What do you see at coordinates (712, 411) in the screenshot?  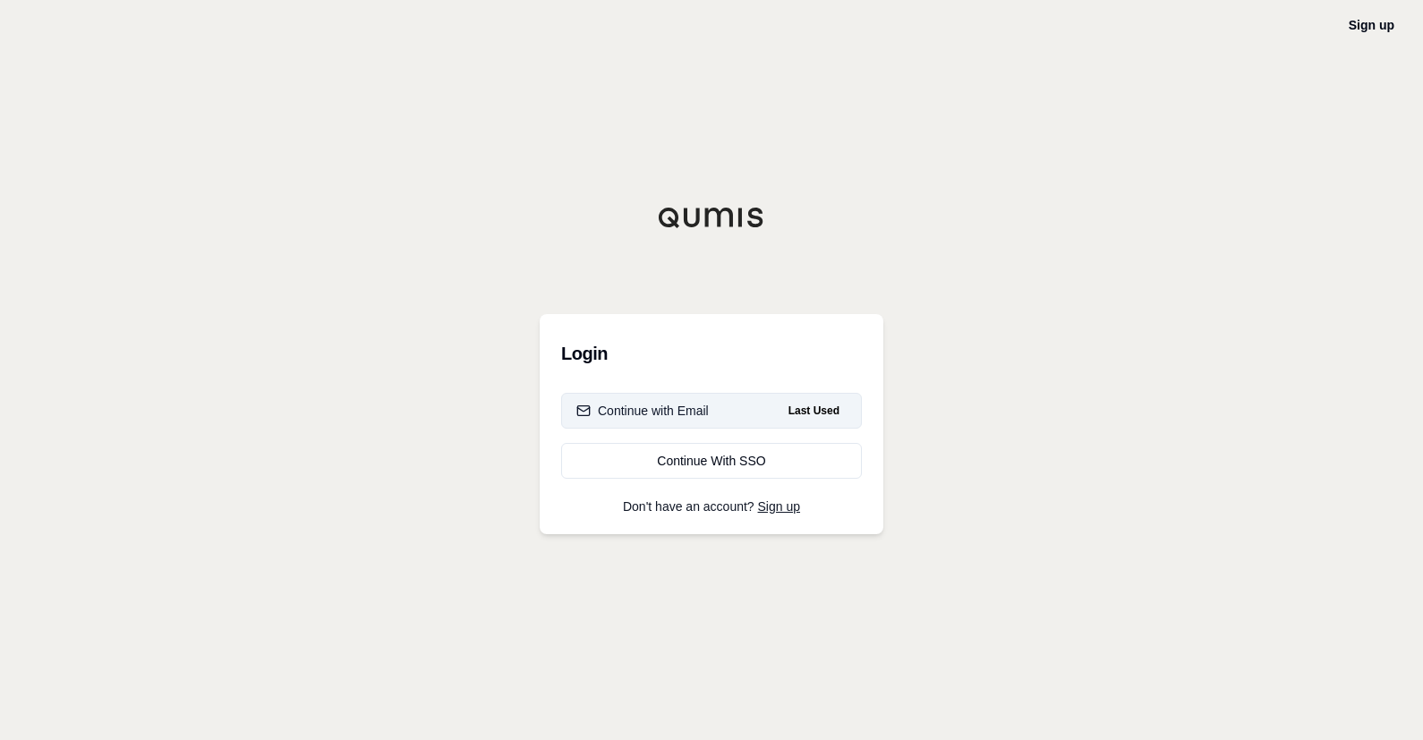 I see `button: Continue with EmailLast Used` at bounding box center [712, 411].